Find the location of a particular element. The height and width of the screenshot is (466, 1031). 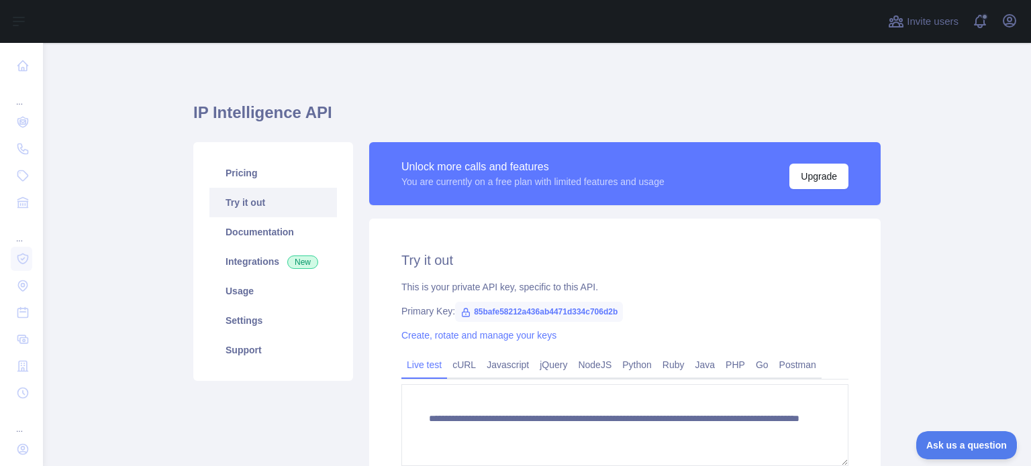

a: Usage is located at coordinates (273, 291).